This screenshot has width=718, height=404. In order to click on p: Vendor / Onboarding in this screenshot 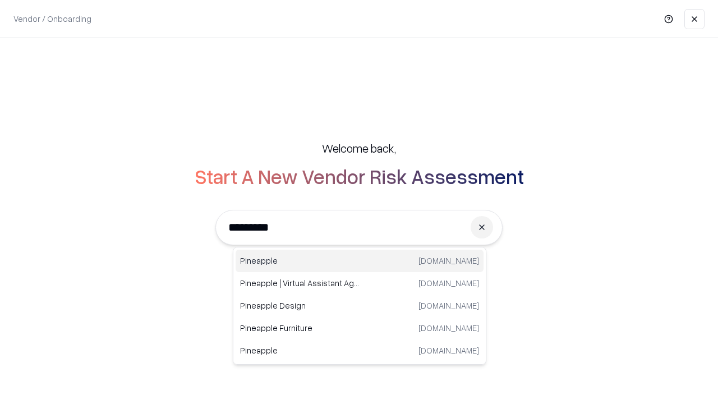, I will do `click(52, 19)`.